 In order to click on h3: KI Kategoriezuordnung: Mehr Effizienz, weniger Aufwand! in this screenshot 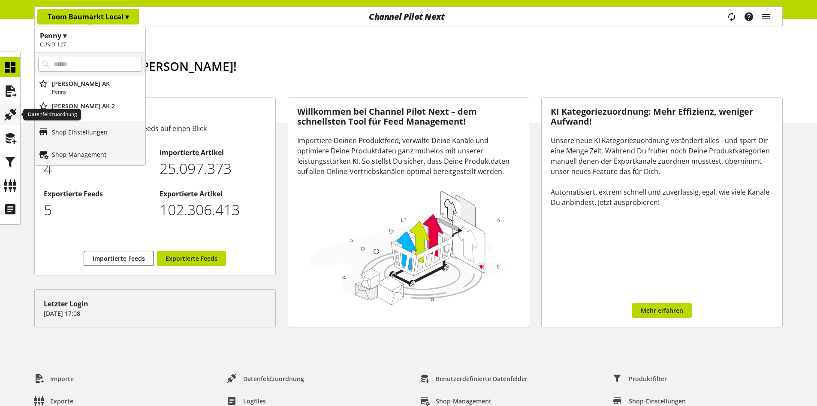, I will do `click(662, 116)`.